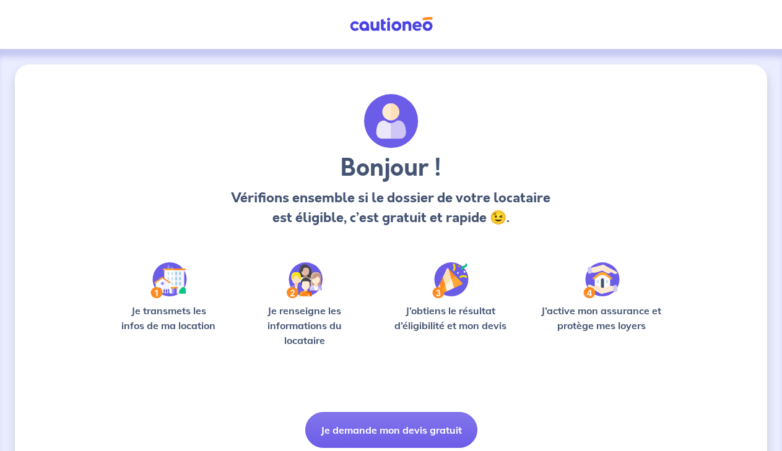  Describe the element at coordinates (305, 280) in the screenshot. I see `img: /static/c0a346edaed446bb123850d2d04ad552/Step-2.svg` at that location.